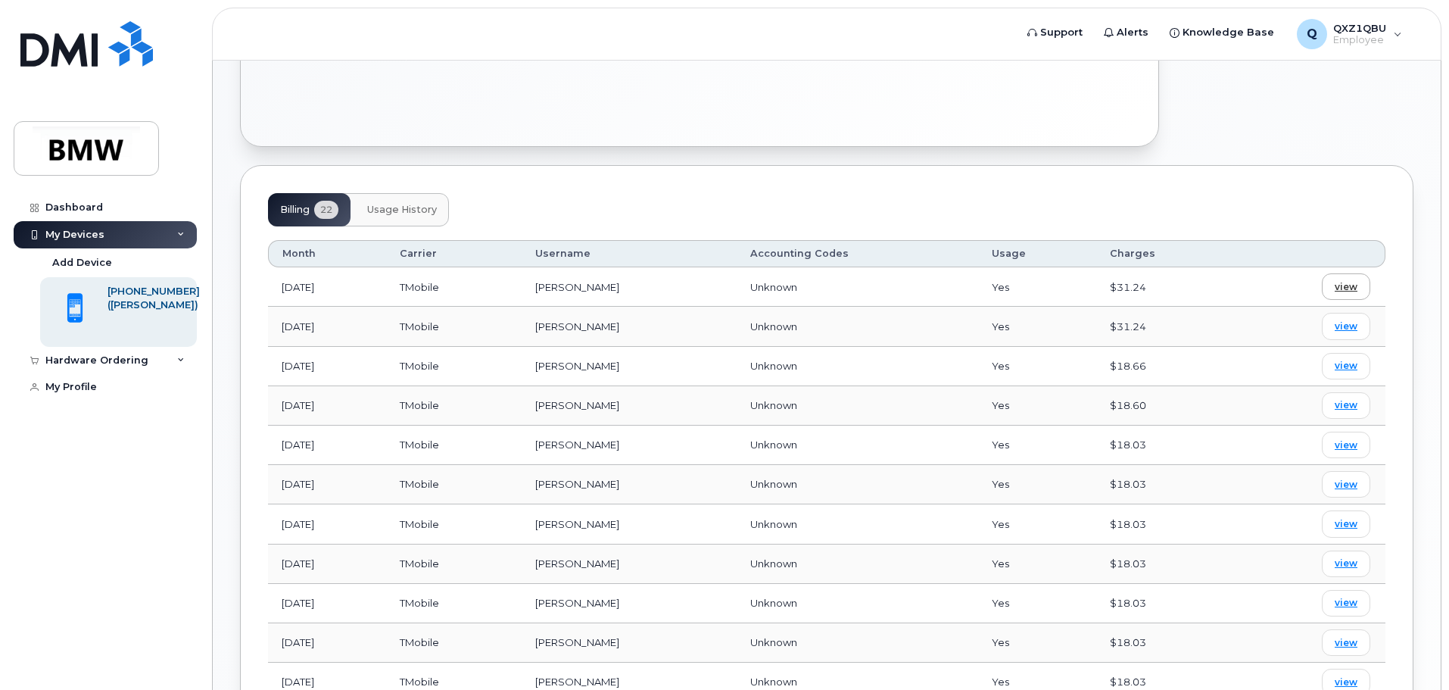  I want to click on th: Charges, so click(1166, 254).